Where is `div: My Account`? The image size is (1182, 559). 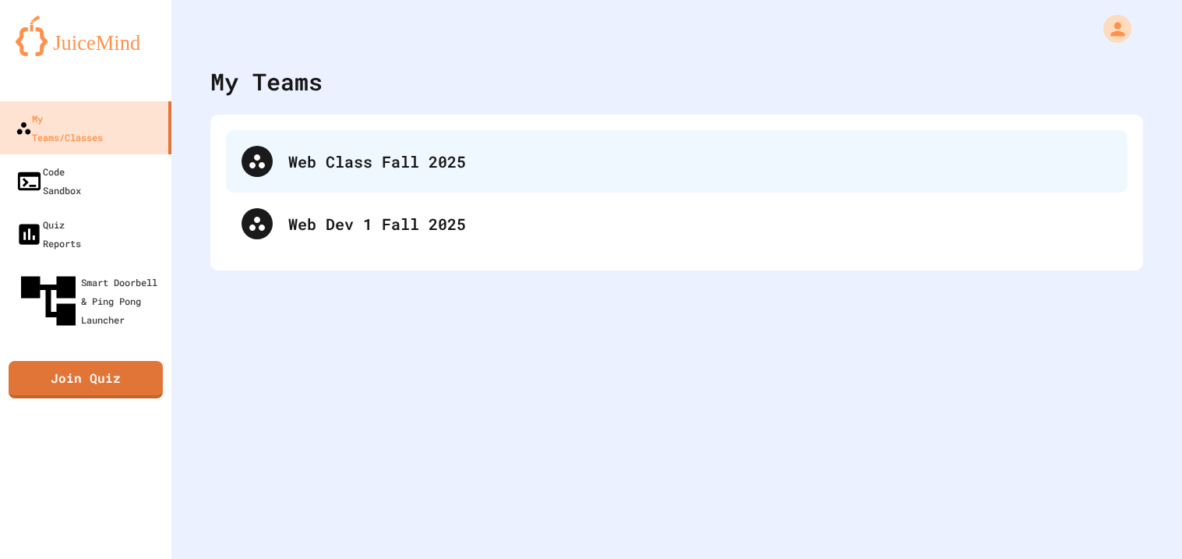 div: My Account is located at coordinates (1111, 29).